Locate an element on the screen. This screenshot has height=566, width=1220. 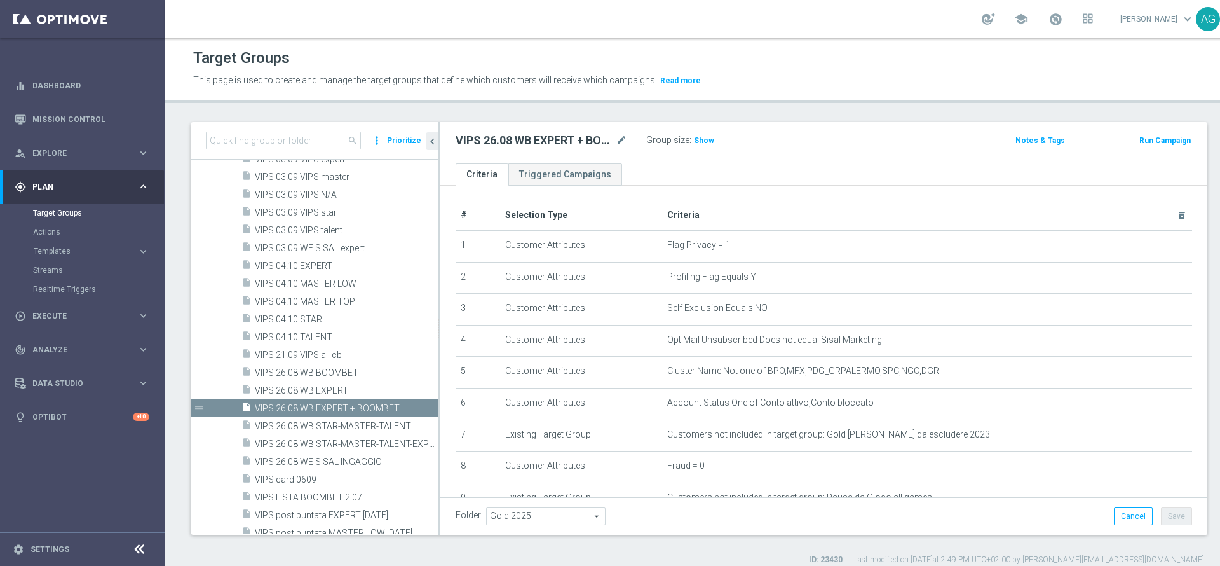
span: VIPS 26.08 WE SISAL INGAGGIO is located at coordinates (346, 461).